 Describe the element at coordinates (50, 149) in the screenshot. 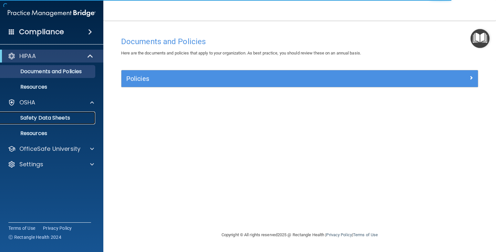

I see `p: OfficeSafe University` at that location.